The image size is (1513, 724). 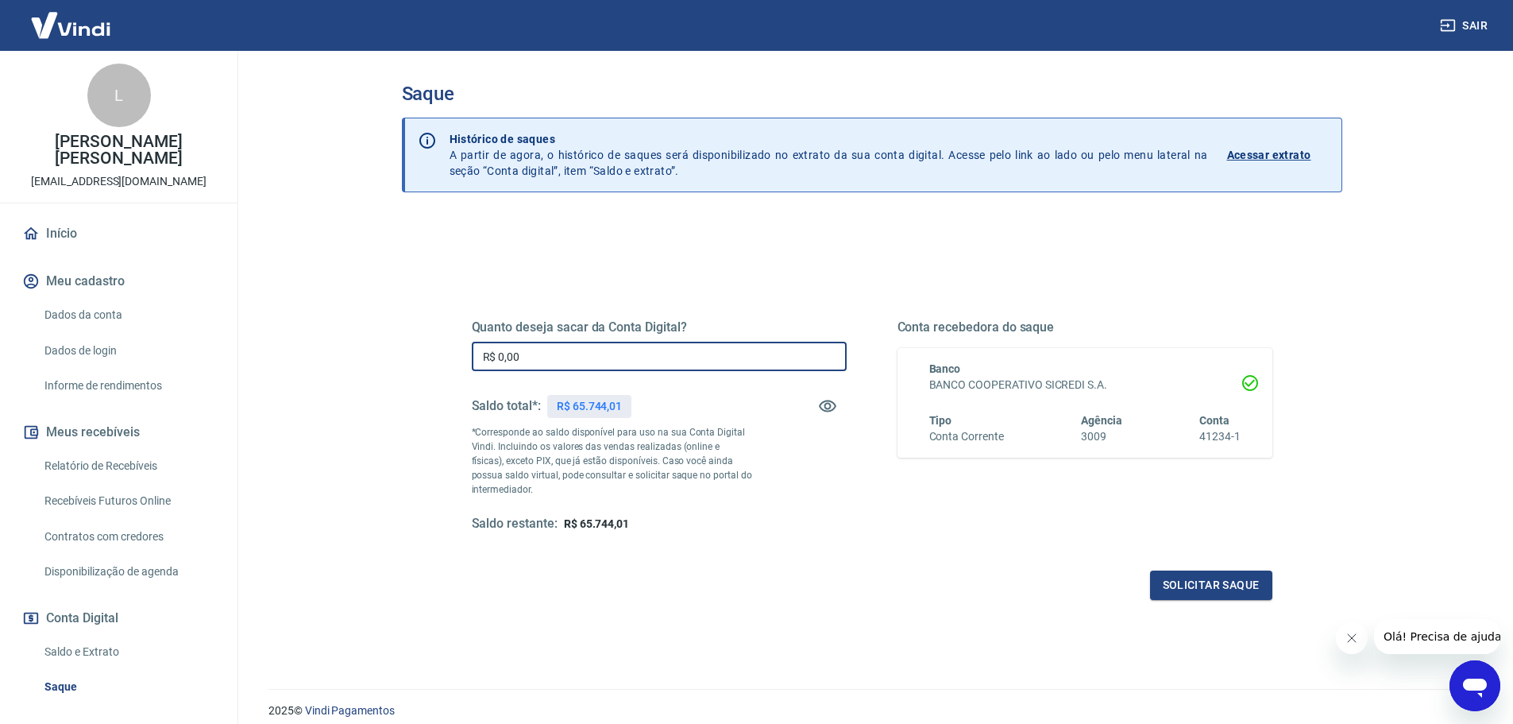 I want to click on a: Saque, so click(x=128, y=686).